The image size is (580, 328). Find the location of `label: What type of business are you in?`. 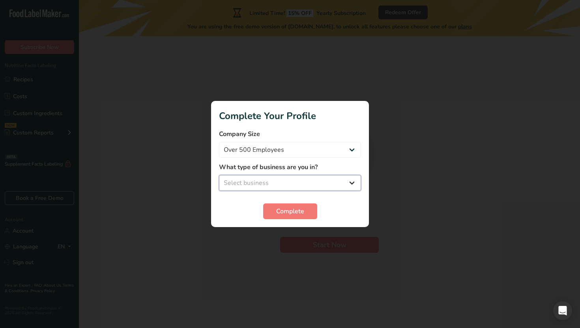

label: What type of business are you in? is located at coordinates (290, 167).